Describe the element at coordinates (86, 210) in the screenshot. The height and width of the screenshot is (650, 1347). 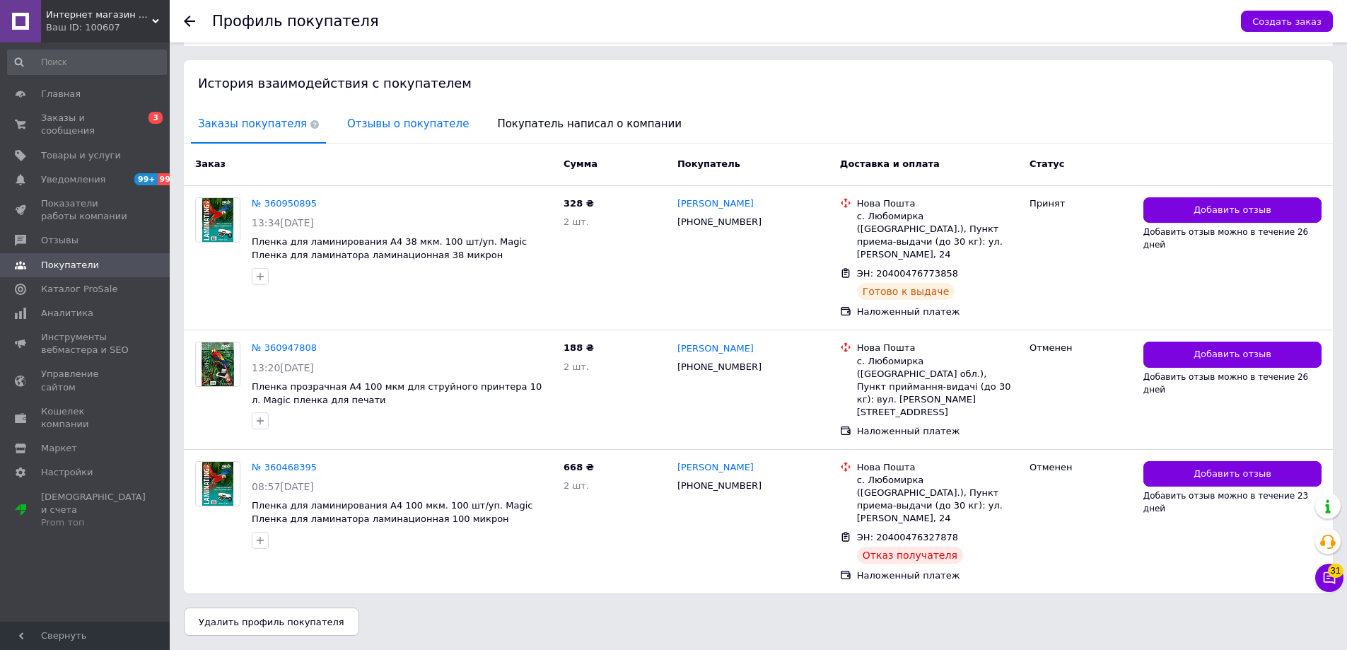
I see `span: Показатели работы компании` at that location.